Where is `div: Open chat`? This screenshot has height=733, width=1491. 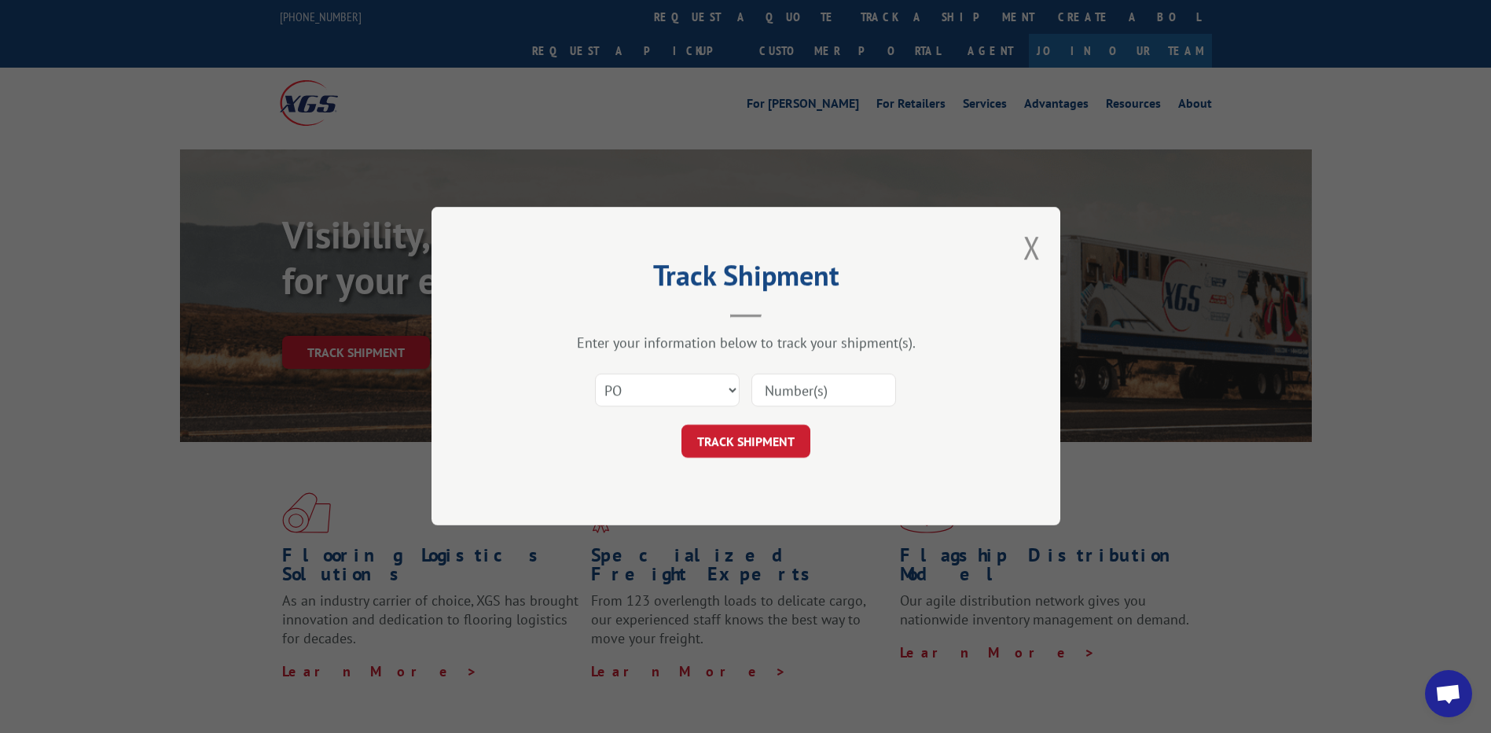
div: Open chat is located at coordinates (1449, 693).